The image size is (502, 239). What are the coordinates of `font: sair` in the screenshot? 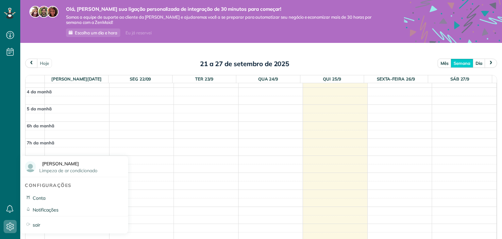 It's located at (36, 225).